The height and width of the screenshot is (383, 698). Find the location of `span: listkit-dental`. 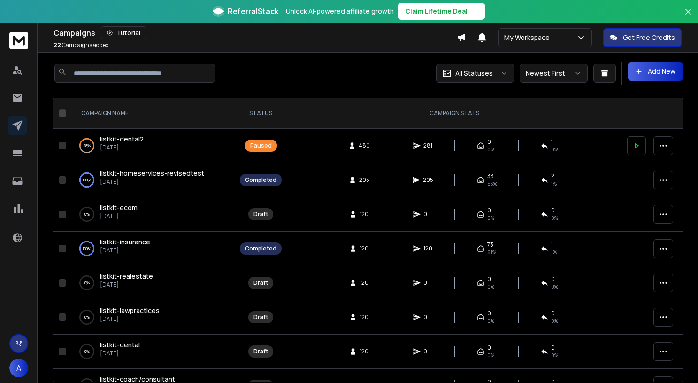

span: listkit-dental is located at coordinates (120, 344).